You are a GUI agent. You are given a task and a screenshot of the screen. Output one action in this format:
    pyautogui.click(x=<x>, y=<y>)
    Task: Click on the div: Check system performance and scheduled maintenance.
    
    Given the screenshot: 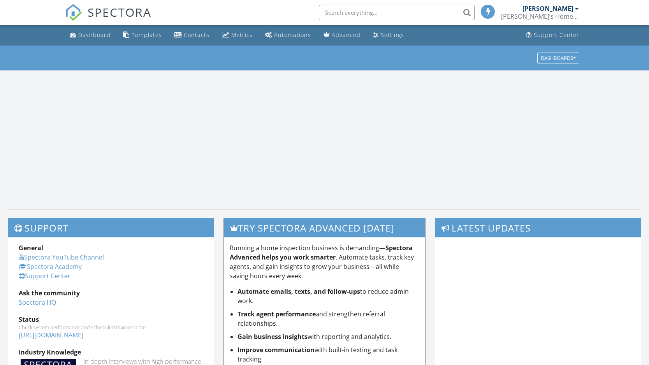 What is the action you would take?
    pyautogui.click(x=111, y=328)
    